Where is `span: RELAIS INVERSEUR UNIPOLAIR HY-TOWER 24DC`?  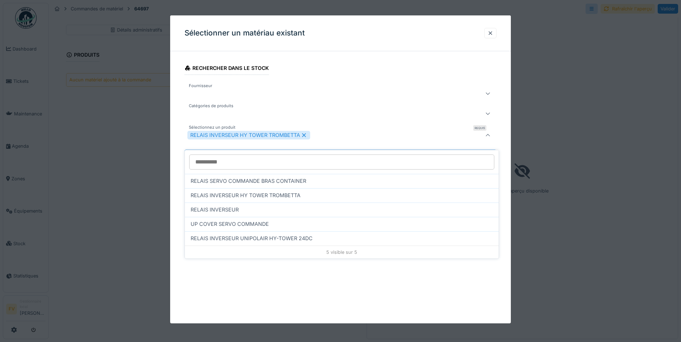
span: RELAIS INVERSEUR UNIPOLAIR HY-TOWER 24DC is located at coordinates (252, 239).